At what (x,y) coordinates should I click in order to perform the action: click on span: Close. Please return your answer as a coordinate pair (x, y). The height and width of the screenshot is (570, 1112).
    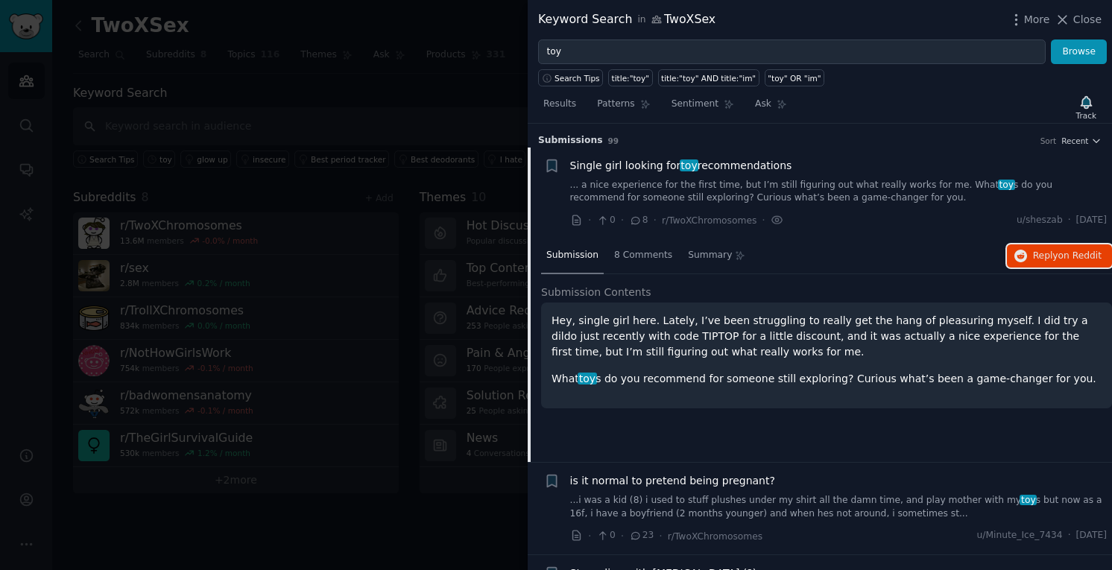
    Looking at the image, I should click on (1087, 19).